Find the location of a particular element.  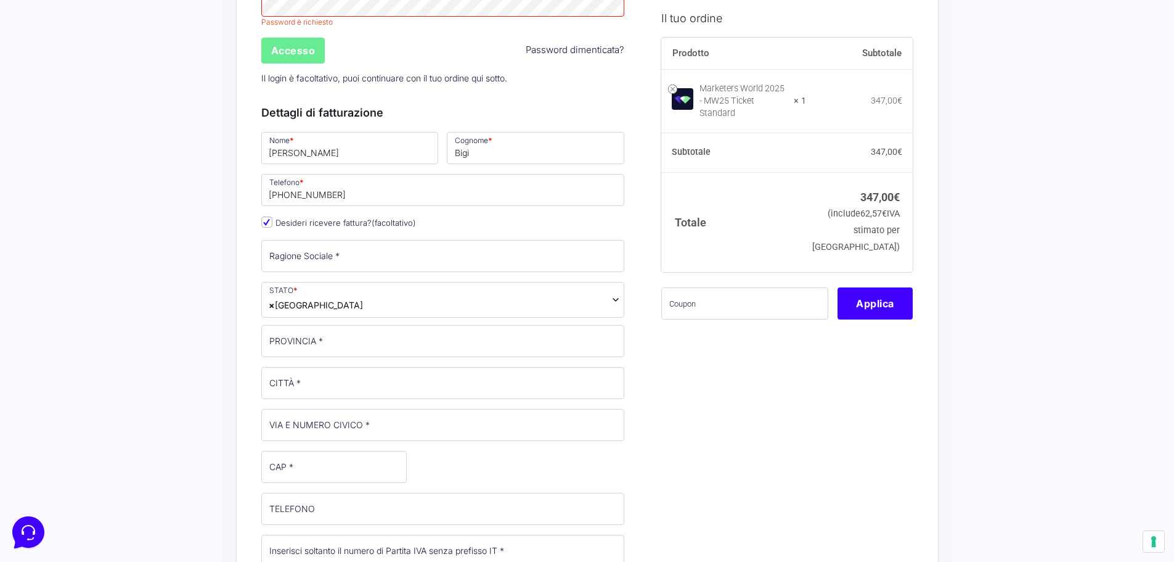

span: Start a Conversation is located at coordinates (131, 136).